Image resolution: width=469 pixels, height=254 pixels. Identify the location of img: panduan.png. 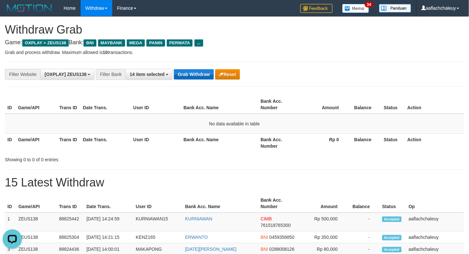
(395, 8).